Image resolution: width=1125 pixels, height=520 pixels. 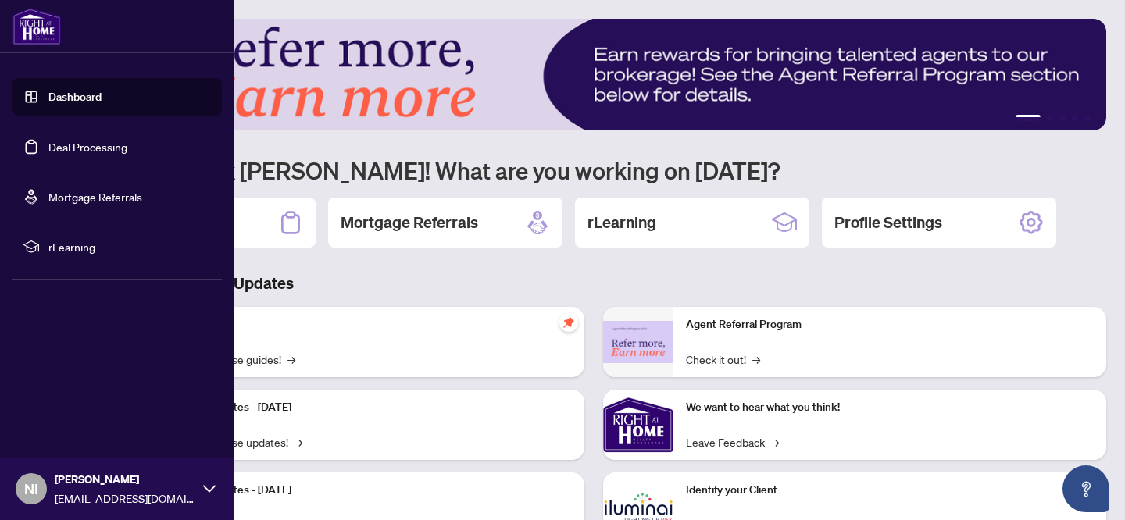 What do you see at coordinates (569, 323) in the screenshot?
I see `span: pushpin` at bounding box center [569, 323].